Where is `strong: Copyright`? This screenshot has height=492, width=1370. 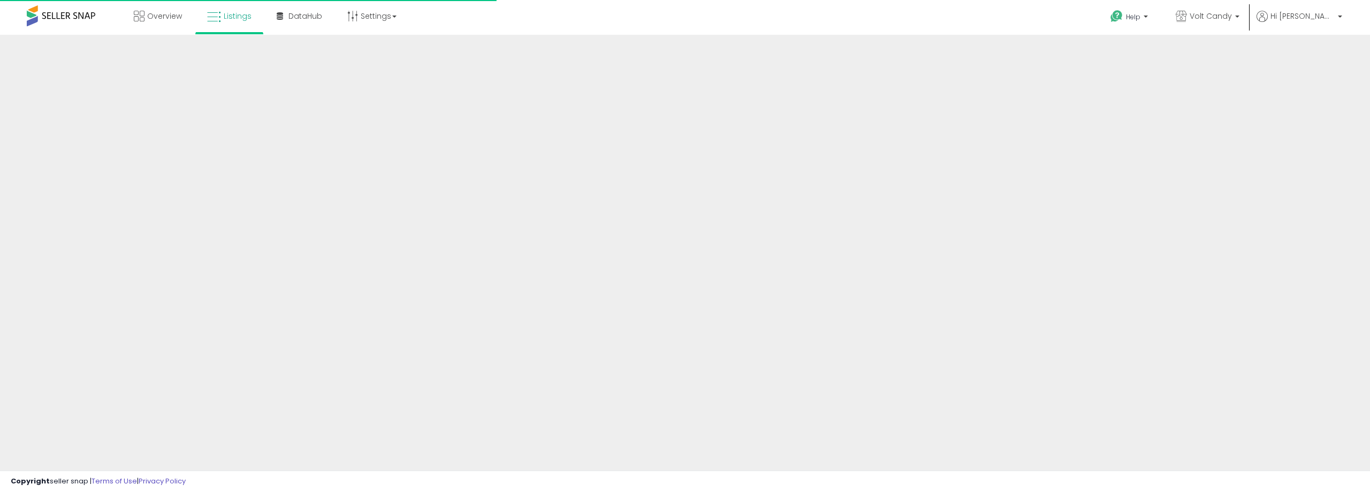
strong: Copyright is located at coordinates (30, 481).